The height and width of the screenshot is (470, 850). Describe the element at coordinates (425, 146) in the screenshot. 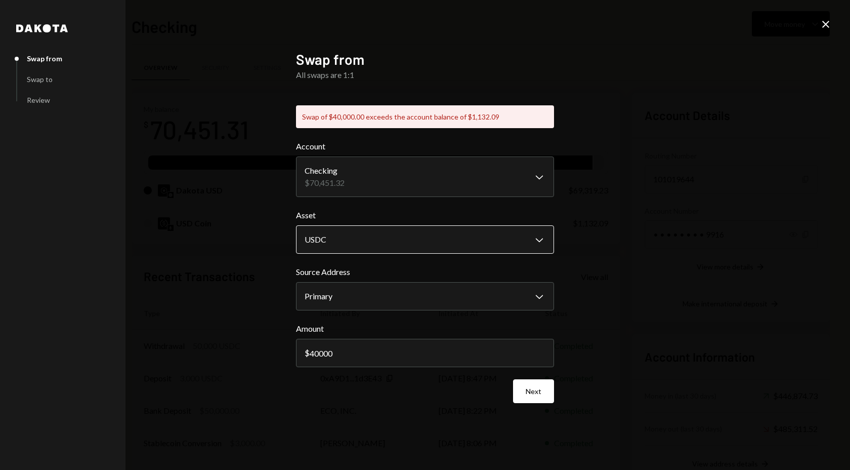

I see `label: Account` at that location.